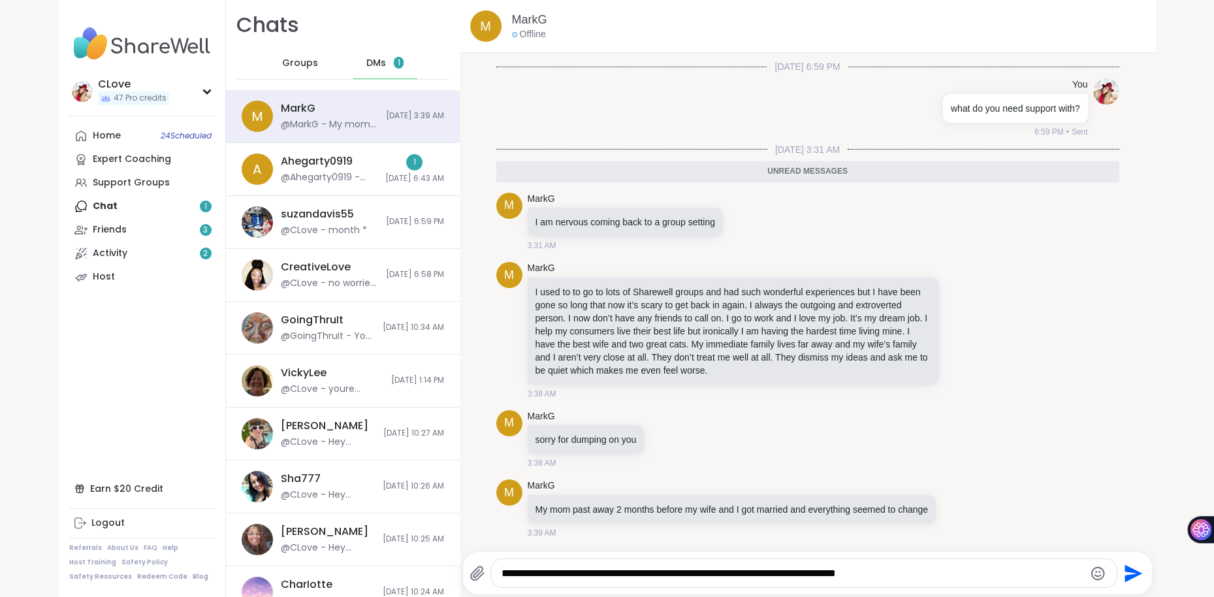  I want to click on span: 3, so click(205, 230).